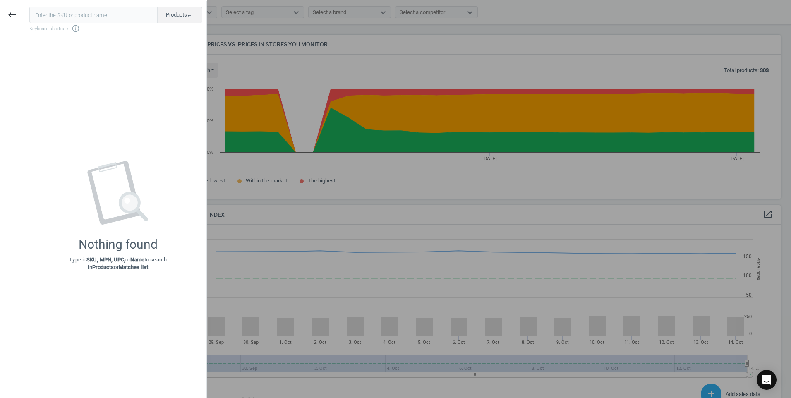  I want to click on input: Enter the SKU or product name, so click(93, 15).